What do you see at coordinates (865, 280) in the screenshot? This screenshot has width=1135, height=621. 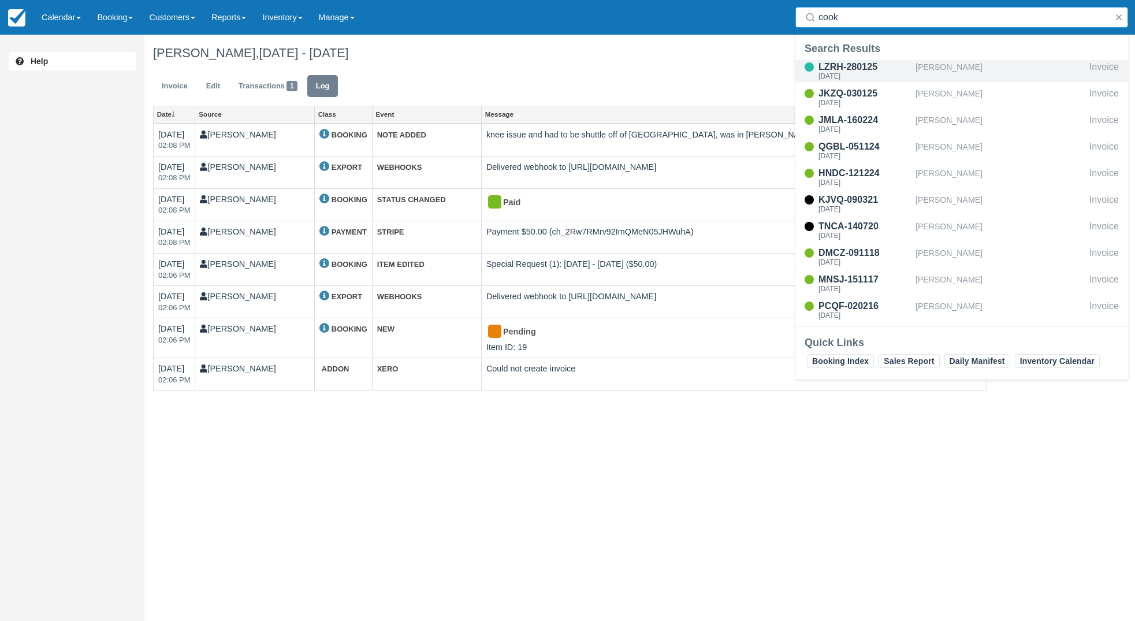 I see `div: MNSJ-151117` at bounding box center [865, 280].